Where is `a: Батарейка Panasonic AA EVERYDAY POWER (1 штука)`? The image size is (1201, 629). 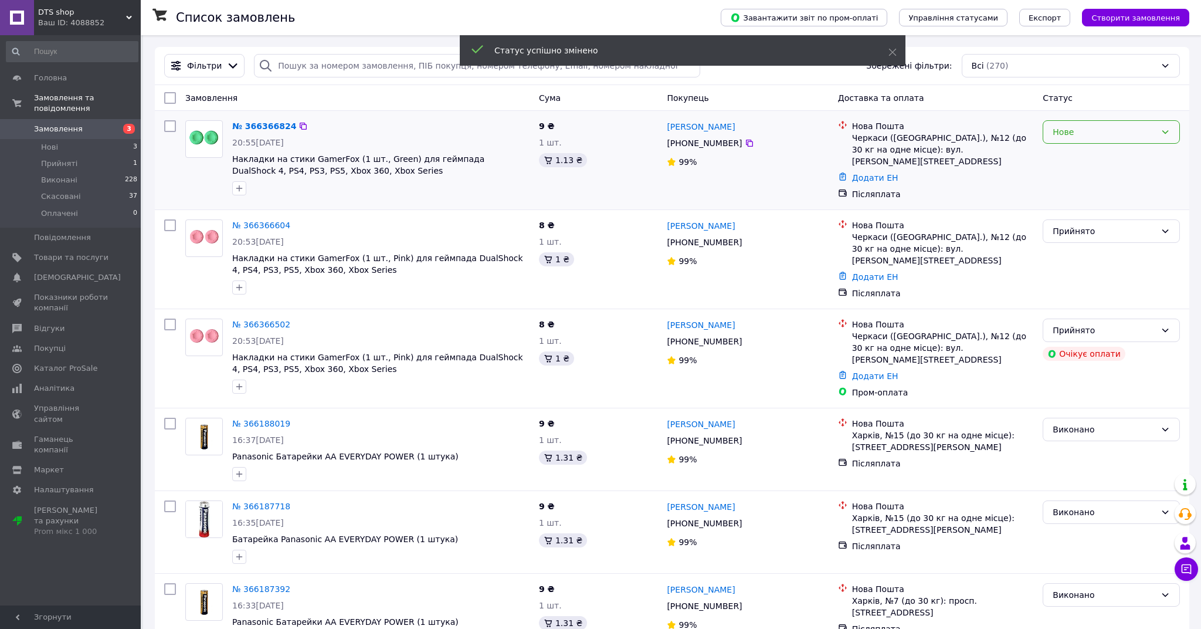 a: Батарейка Panasonic AA EVERYDAY POWER (1 штука) is located at coordinates (345, 539).